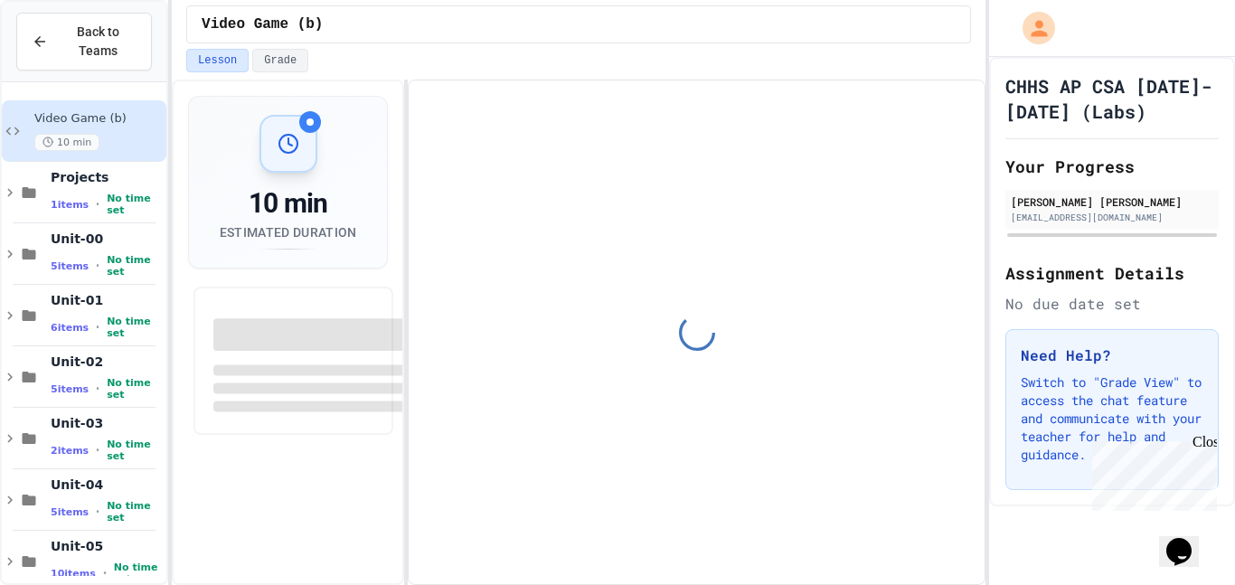  What do you see at coordinates (217, 61) in the screenshot?
I see `button: Lesson` at bounding box center [217, 61].